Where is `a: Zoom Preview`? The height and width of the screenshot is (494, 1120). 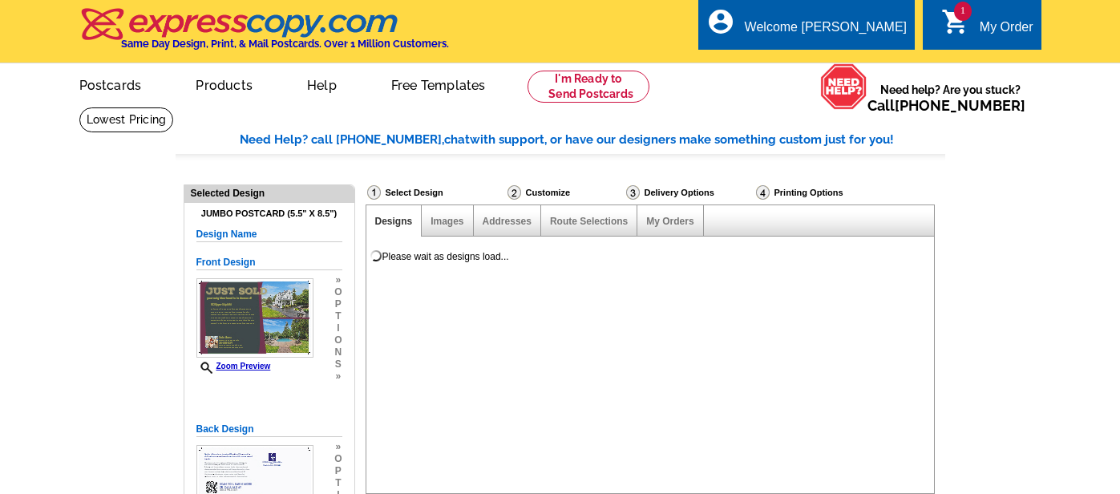
a: Zoom Preview is located at coordinates (233, 366).